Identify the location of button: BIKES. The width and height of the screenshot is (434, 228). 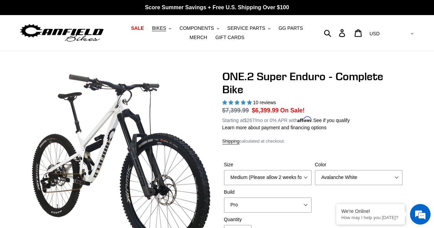
(162, 28).